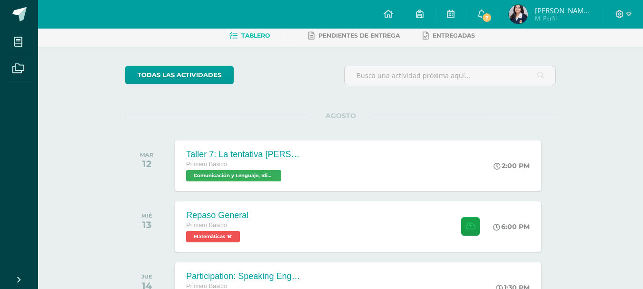 This screenshot has width=643, height=289. I want to click on span: Pendientes de entrega, so click(359, 35).